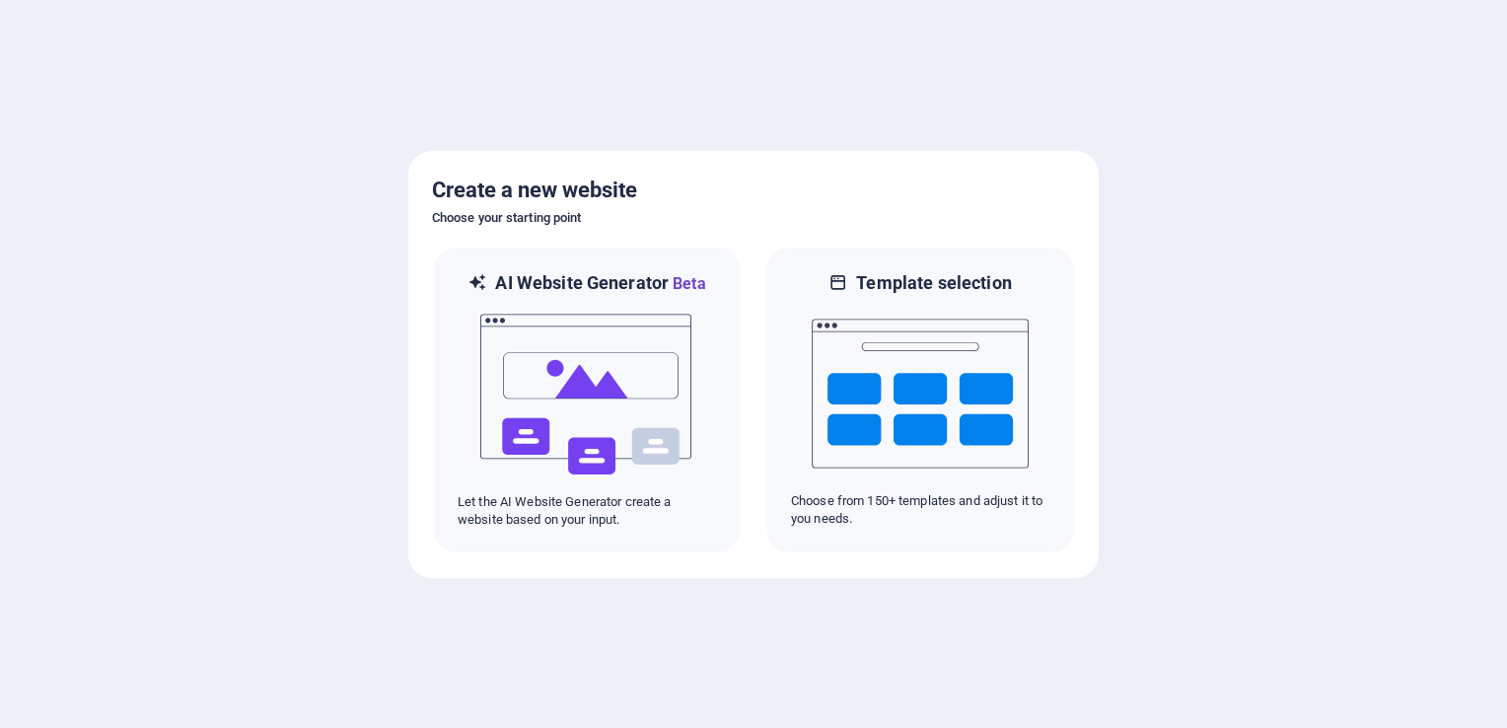  What do you see at coordinates (587, 394) in the screenshot?
I see `img: ai` at bounding box center [587, 394].